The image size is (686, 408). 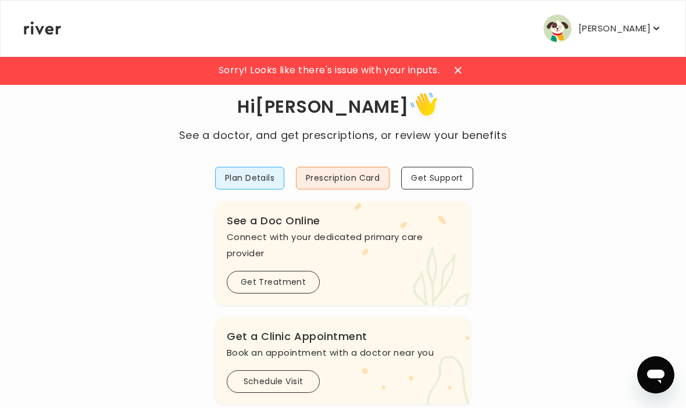 I want to click on button: Get Support, so click(x=437, y=178).